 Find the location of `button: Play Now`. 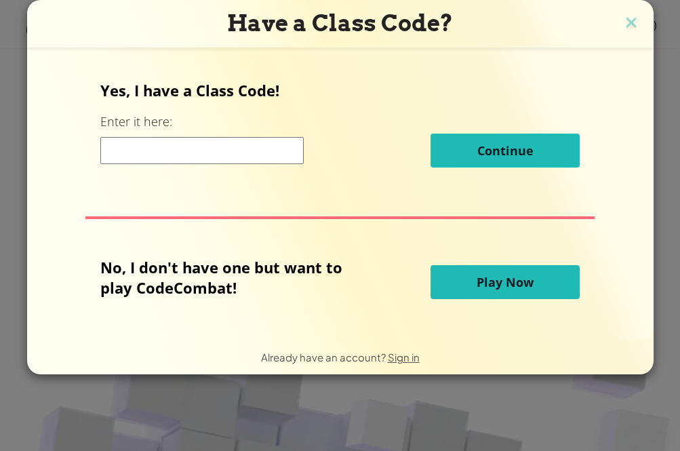

button: Play Now is located at coordinates (505, 282).